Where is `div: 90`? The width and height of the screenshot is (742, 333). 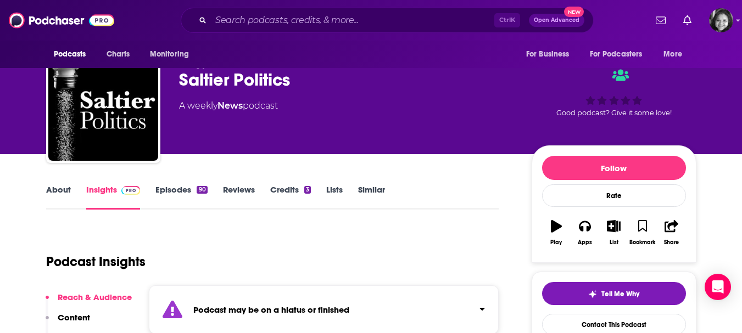
div: 90 is located at coordinates (201, 190).